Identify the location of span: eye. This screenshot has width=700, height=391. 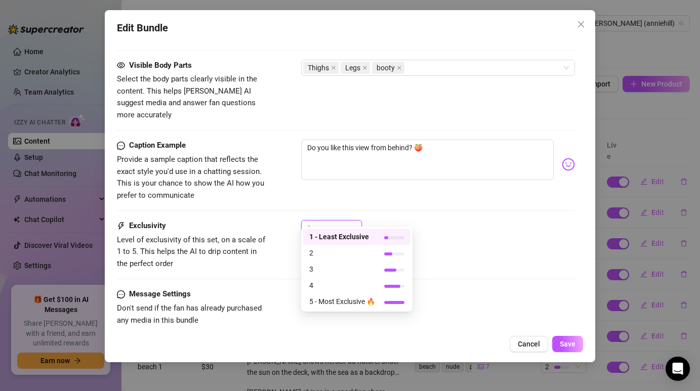
(121, 65).